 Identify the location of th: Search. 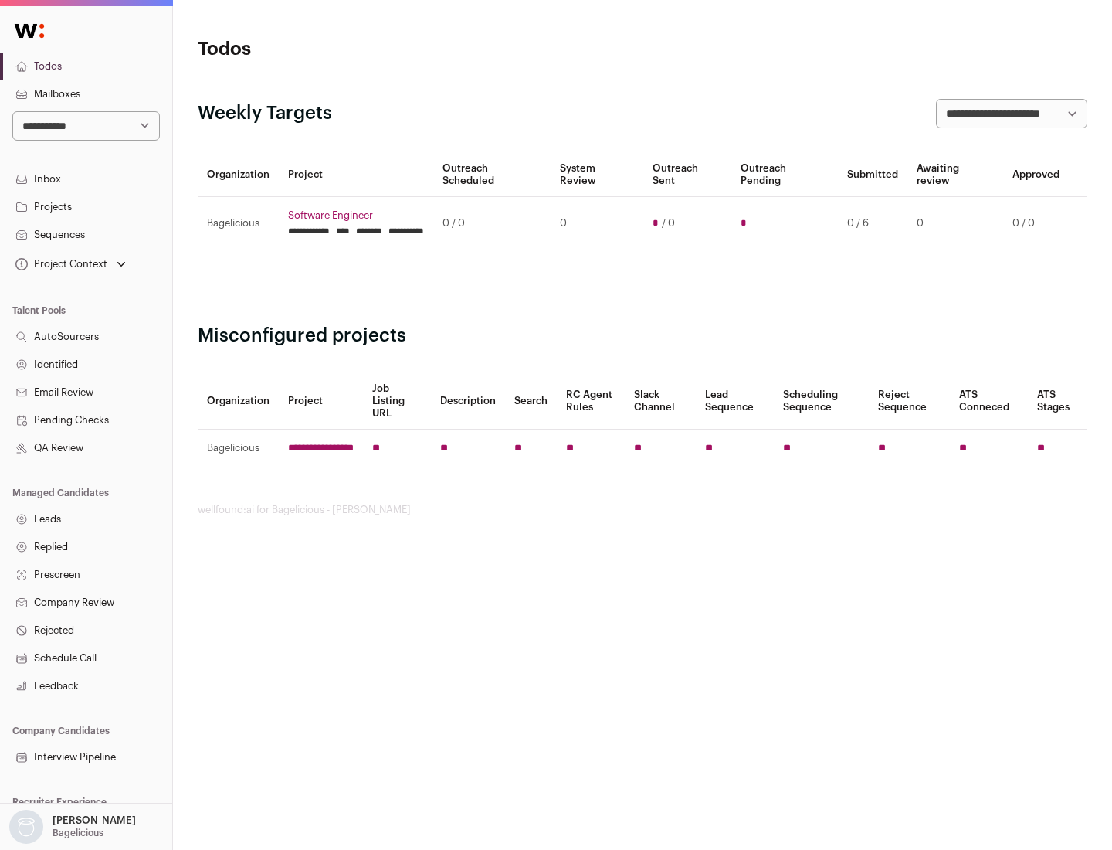
(531, 401).